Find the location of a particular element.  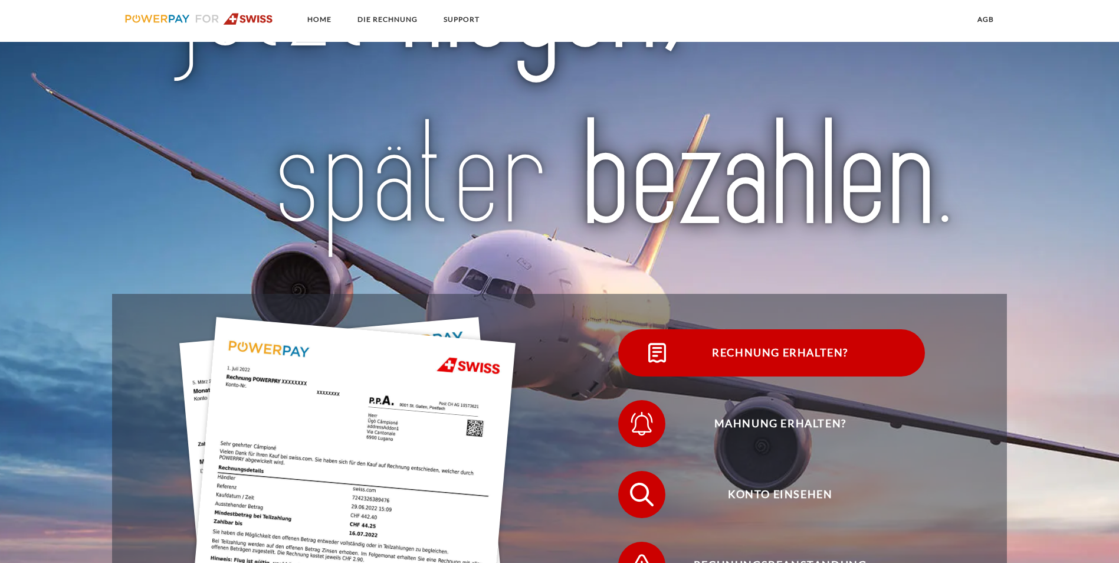

img: qb_bill.svg is located at coordinates (657, 353).